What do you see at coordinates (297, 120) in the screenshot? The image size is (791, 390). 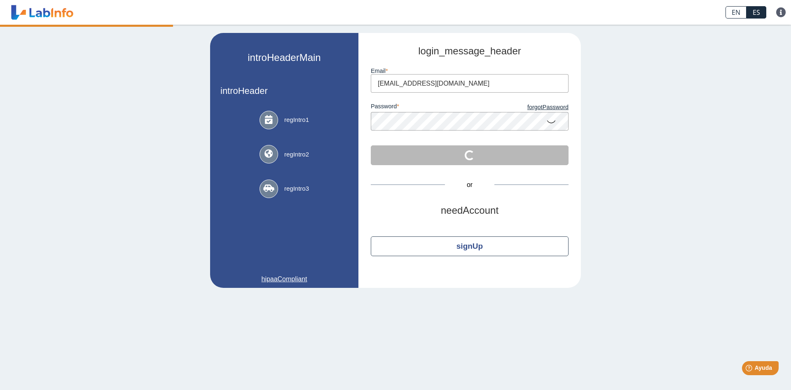 I see `span: regIntro1` at bounding box center [297, 120].